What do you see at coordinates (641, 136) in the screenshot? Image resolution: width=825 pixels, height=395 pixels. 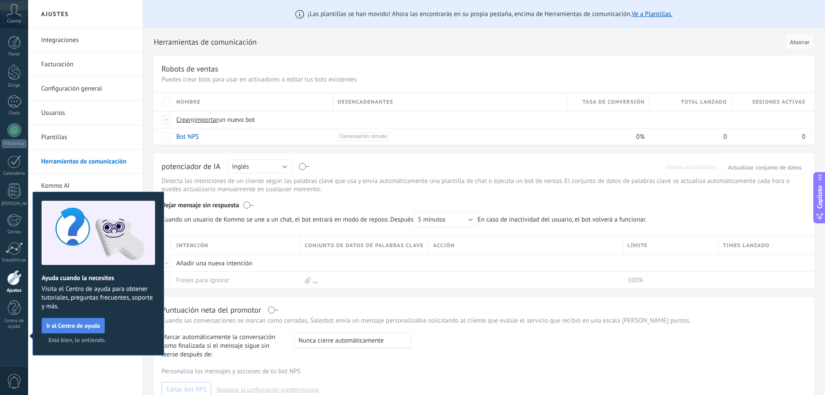 I see `font: 0%` at bounding box center [641, 136].